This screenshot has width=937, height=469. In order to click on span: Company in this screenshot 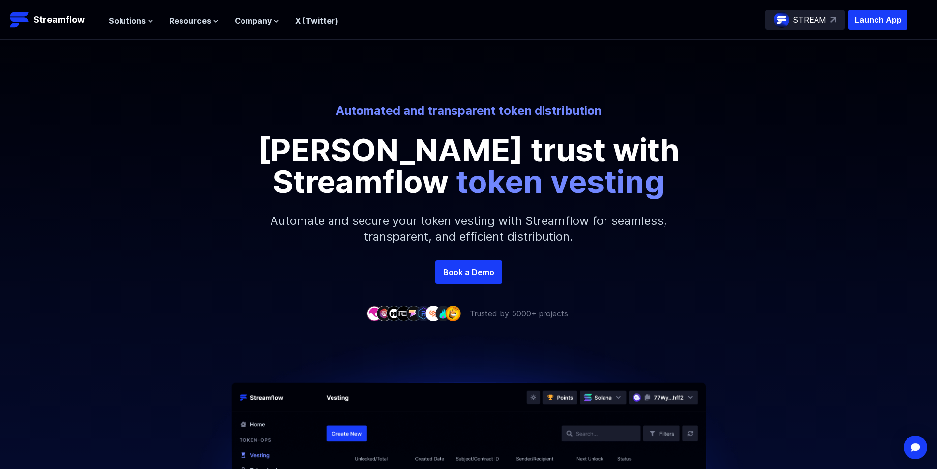, I will do `click(253, 21)`.